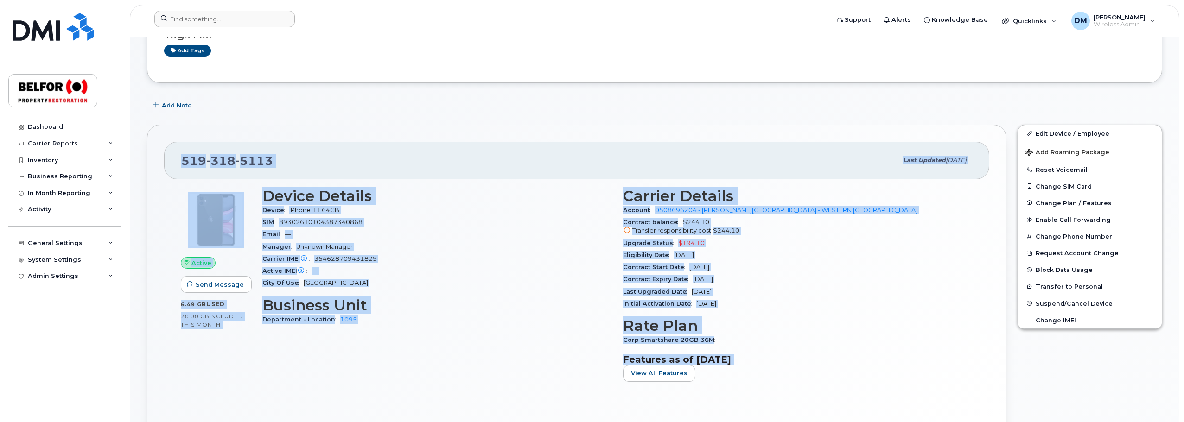  Describe the element at coordinates (853, 20) in the screenshot. I see `a: Support` at that location.